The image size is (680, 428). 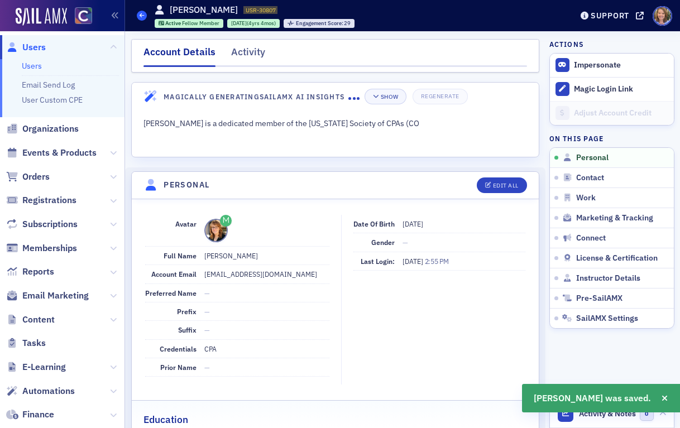 What do you see at coordinates (47, 296) in the screenshot?
I see `a: Email Marketing` at bounding box center [47, 296].